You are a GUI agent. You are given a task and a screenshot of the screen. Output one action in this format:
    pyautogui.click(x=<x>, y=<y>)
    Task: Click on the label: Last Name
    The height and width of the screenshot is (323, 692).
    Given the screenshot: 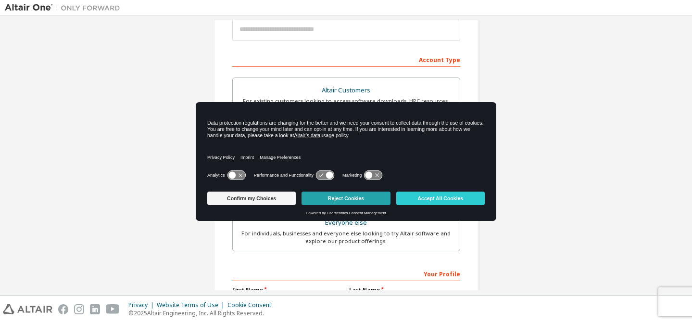 What is the action you would take?
    pyautogui.click(x=405, y=290)
    